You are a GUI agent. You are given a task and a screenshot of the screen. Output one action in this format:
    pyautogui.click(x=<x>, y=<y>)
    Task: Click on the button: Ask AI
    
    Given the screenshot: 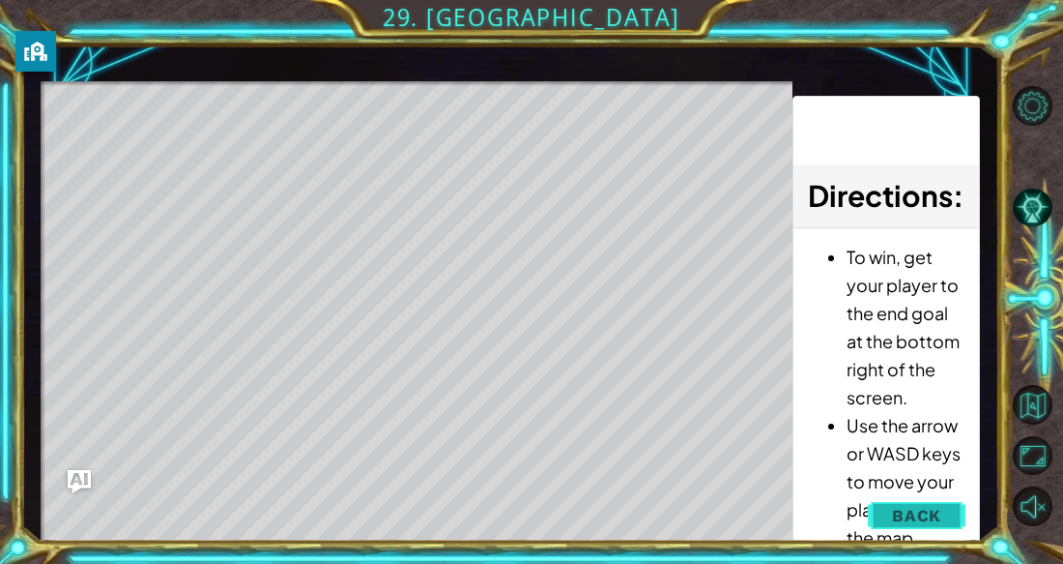 What is the action you would take?
    pyautogui.click(x=79, y=481)
    